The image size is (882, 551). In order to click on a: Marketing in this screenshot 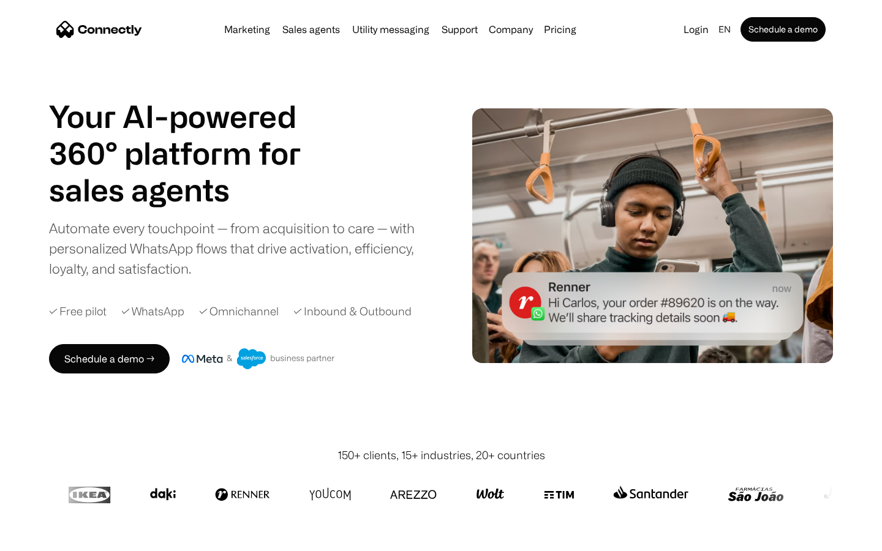, I will do `click(247, 29)`.